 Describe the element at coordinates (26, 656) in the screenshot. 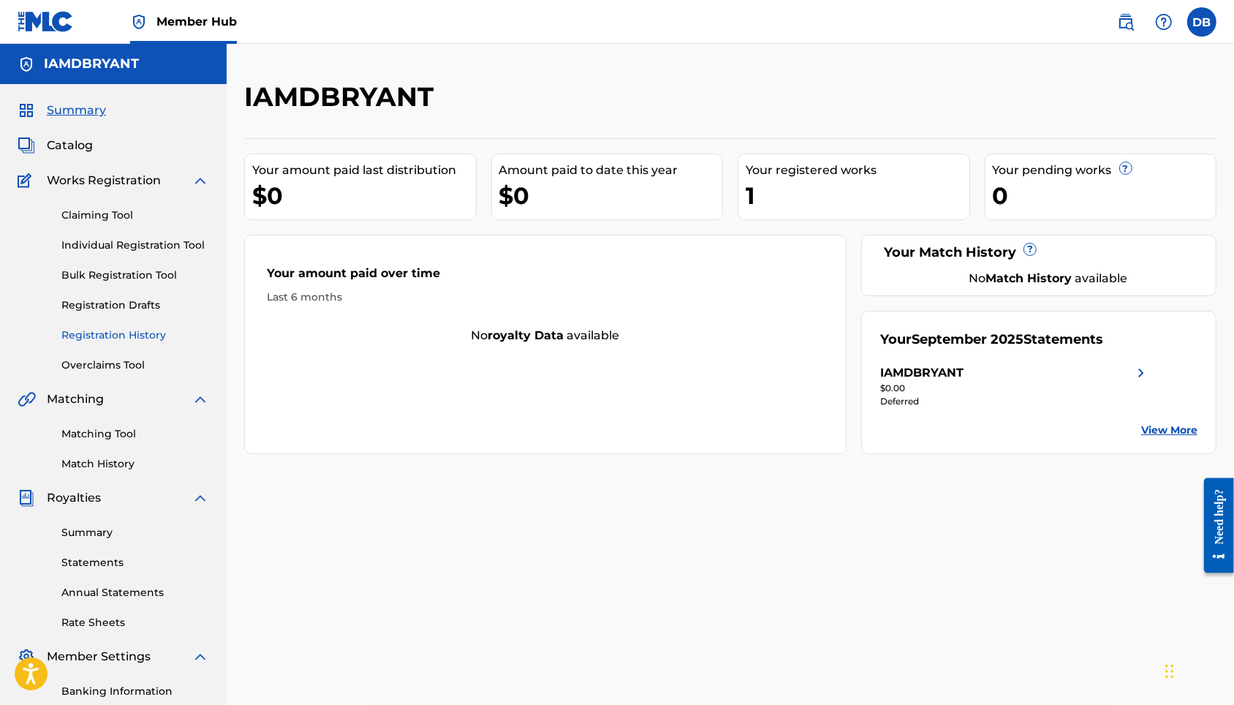

I see `img: Member Settings` at that location.